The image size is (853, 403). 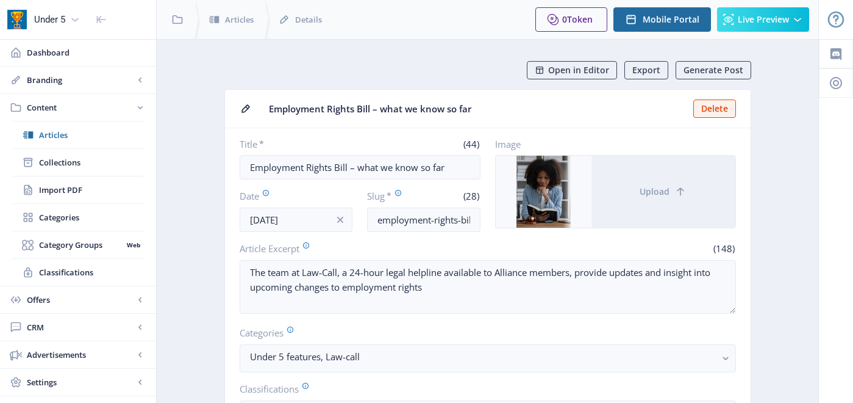 What do you see at coordinates (483, 356) in the screenshot?
I see `nb-select-label: Under 5 features, Law-call` at bounding box center [483, 356].